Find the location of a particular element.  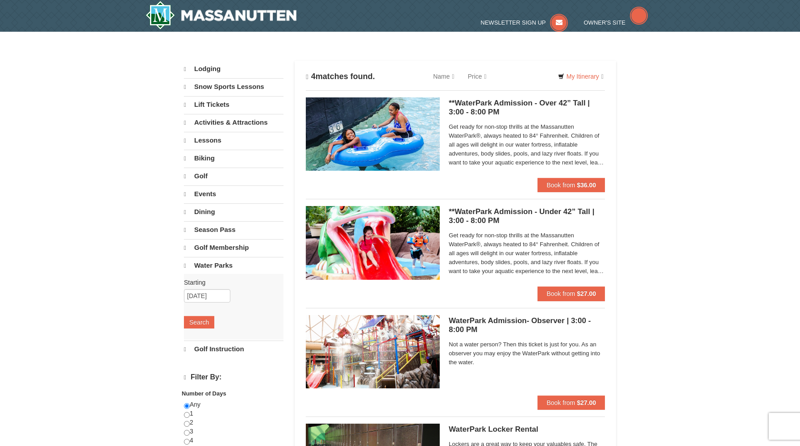

h5: WaterPark Locker Rental is located at coordinates (527, 429).